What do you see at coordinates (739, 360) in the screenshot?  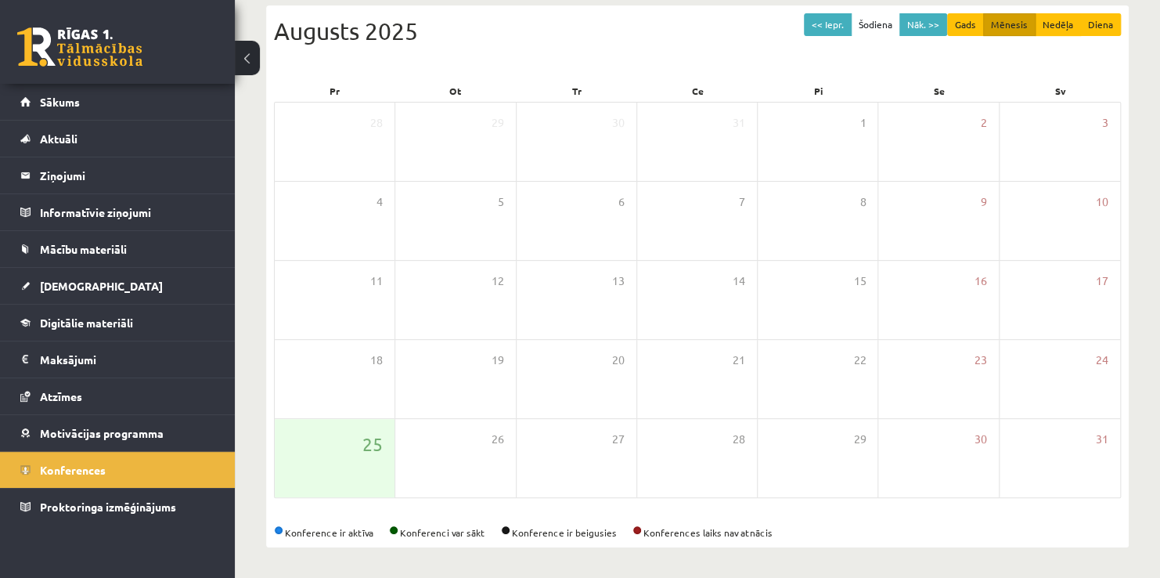 I see `span: 21` at bounding box center [739, 360].